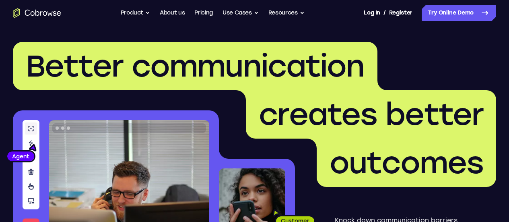 The height and width of the screenshot is (222, 509). Describe the element at coordinates (401, 13) in the screenshot. I see `a: Register` at that location.